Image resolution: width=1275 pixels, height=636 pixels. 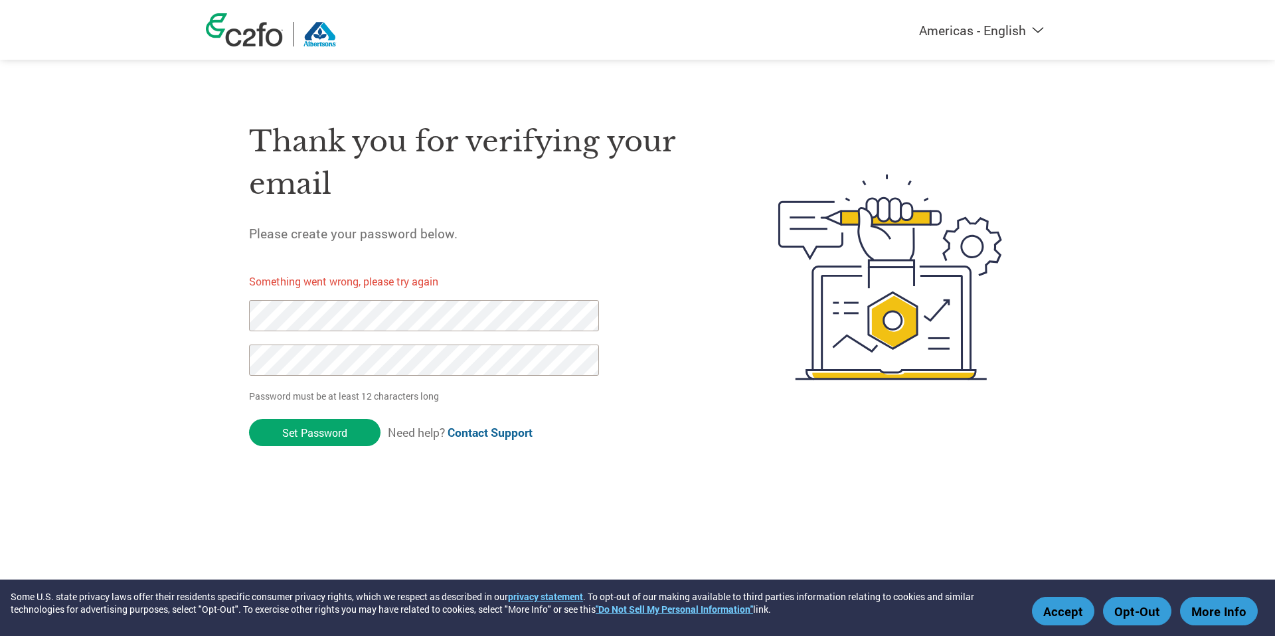 I want to click on img: create-password, so click(x=891, y=277).